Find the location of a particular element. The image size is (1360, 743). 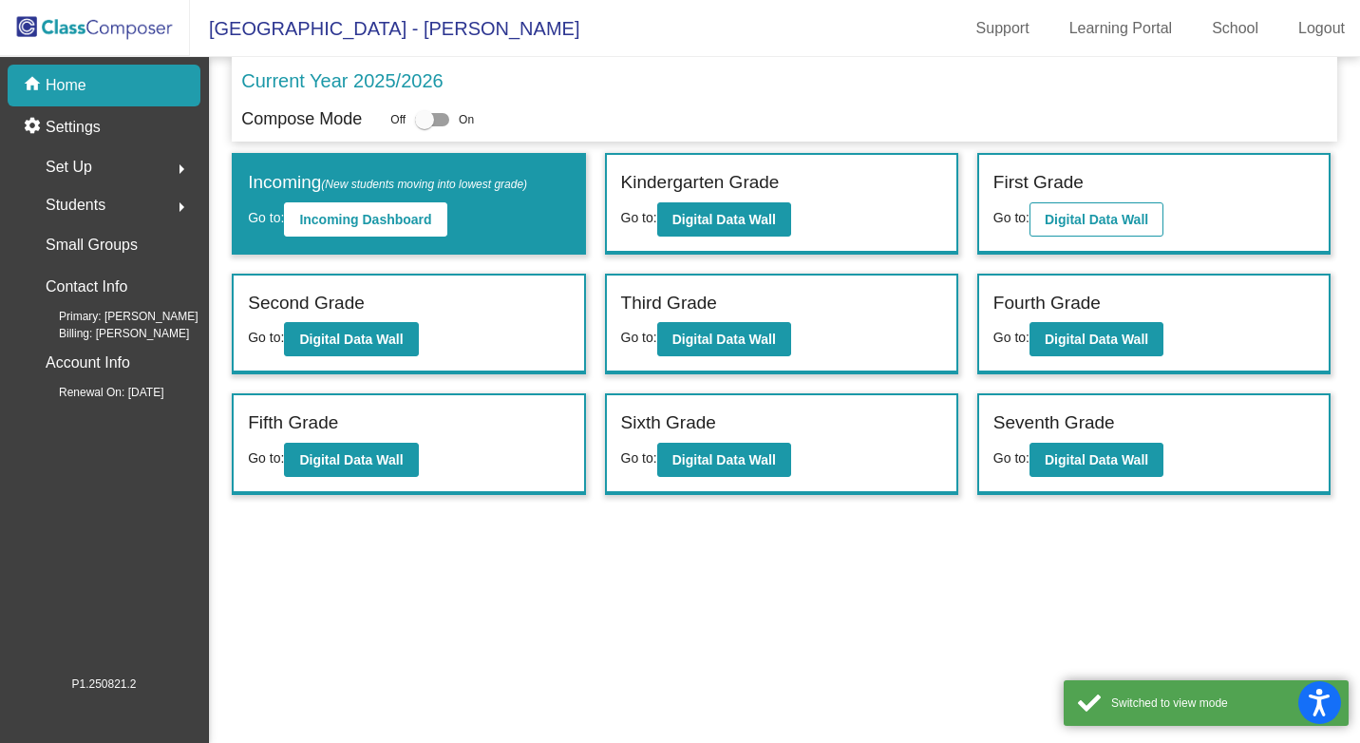

p: Current Year 2025/2026 is located at coordinates (342, 81).